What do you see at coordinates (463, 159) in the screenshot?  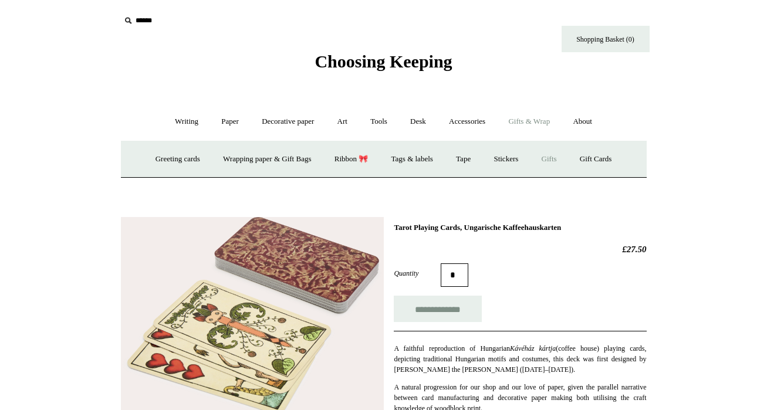 I see `a: Tape` at bounding box center [463, 159].